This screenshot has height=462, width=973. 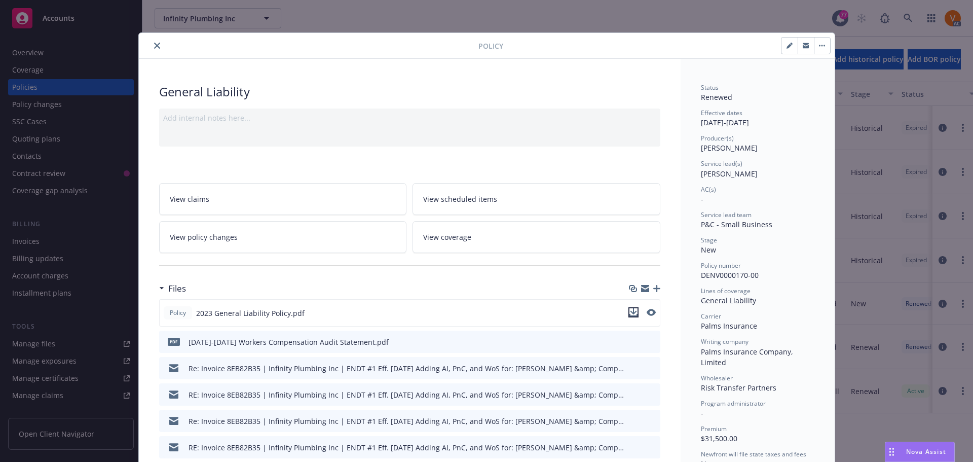 I want to click on span: Writing company, so click(x=725, y=341).